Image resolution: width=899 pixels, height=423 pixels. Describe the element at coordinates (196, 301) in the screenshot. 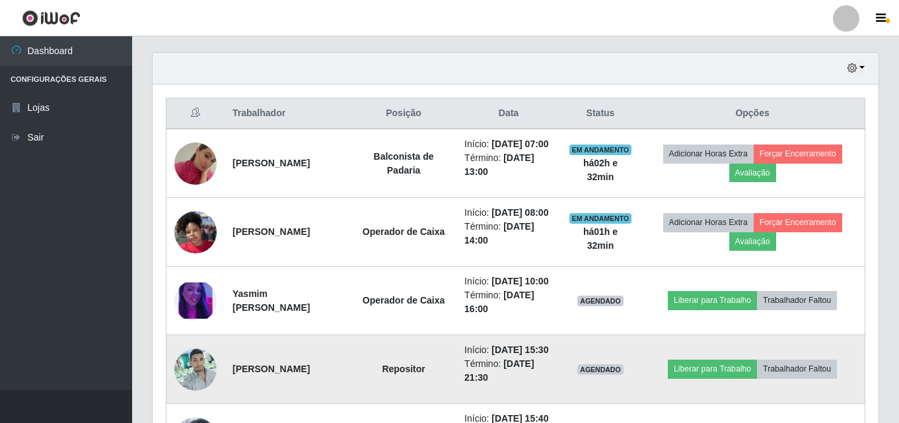

I see `img: 1704253310544.jpeg` at that location.